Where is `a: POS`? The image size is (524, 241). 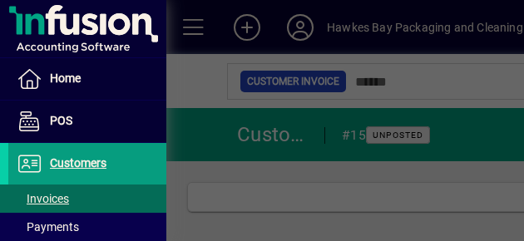 a: POS is located at coordinates (87, 122).